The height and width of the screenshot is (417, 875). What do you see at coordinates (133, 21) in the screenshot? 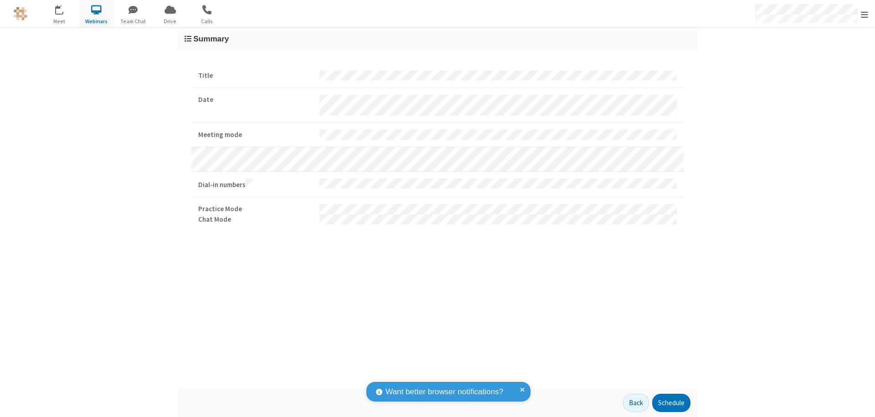
I see `span: Team Chat` at bounding box center [133, 21].